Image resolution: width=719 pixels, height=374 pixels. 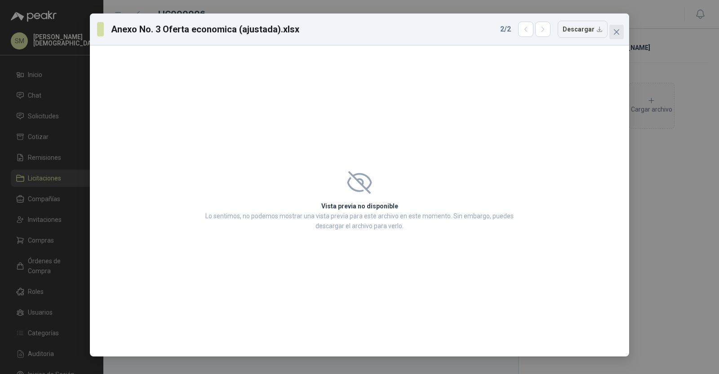 I want to click on p: Lo sentimos, no podemos mostrar una vista previa para este archivo en este momento. Sin embargo, ..., so click(x=360, y=221).